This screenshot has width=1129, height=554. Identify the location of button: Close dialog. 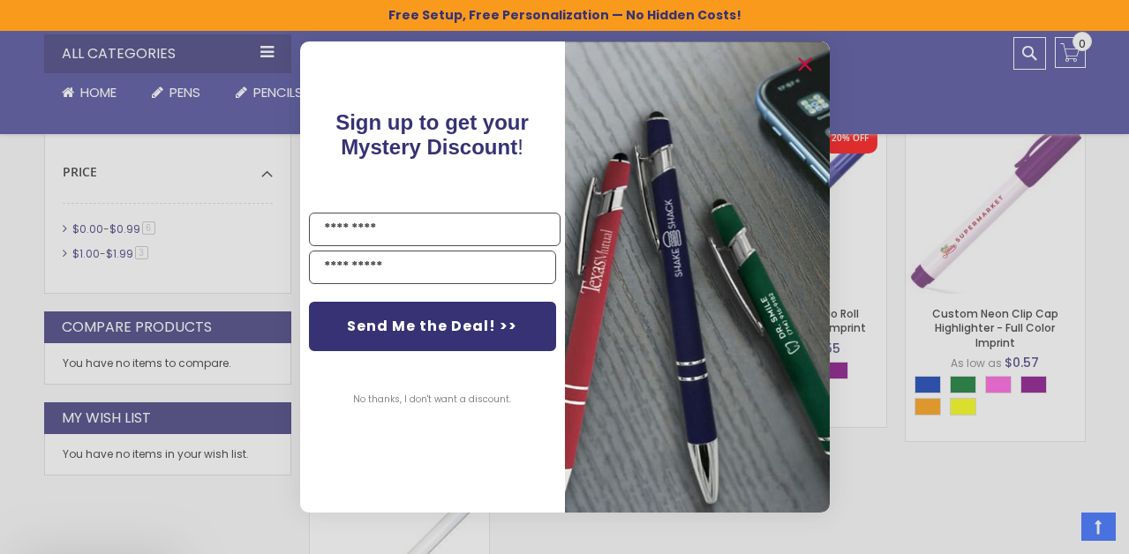
(805, 64).